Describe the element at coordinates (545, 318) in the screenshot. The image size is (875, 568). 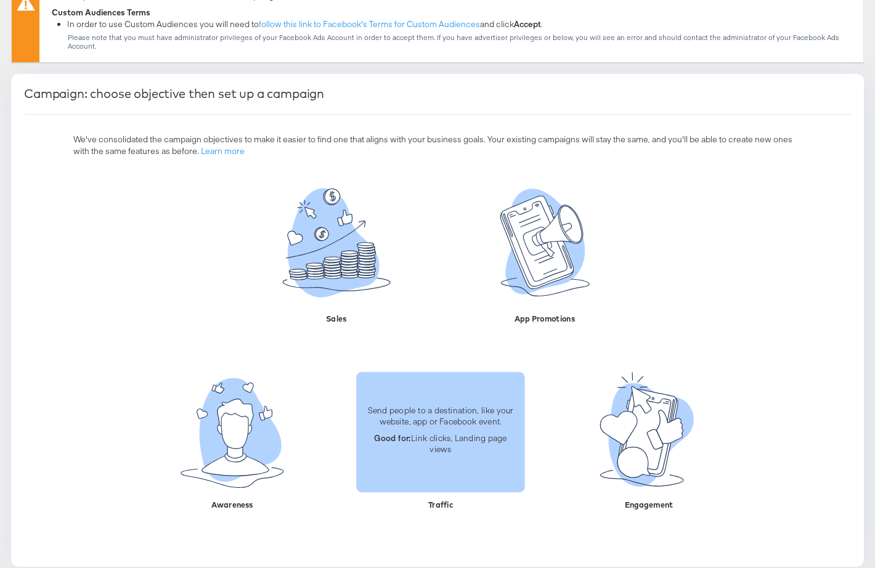
I see `div: App Promotions` at that location.